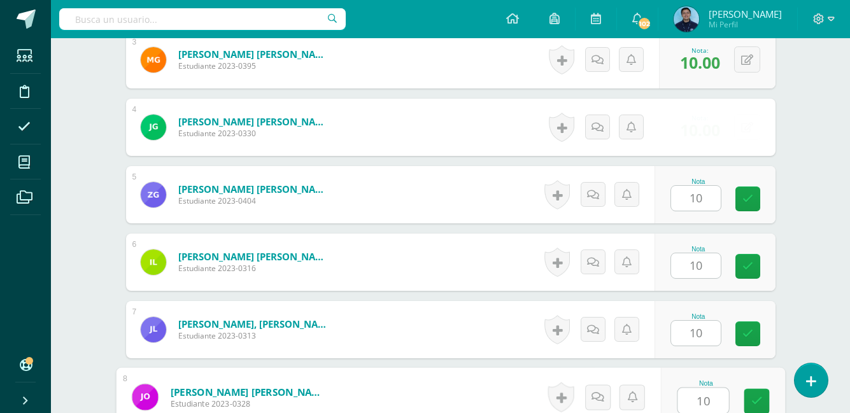  Describe the element at coordinates (745, 24) in the screenshot. I see `span: Mi Perfil` at that location.